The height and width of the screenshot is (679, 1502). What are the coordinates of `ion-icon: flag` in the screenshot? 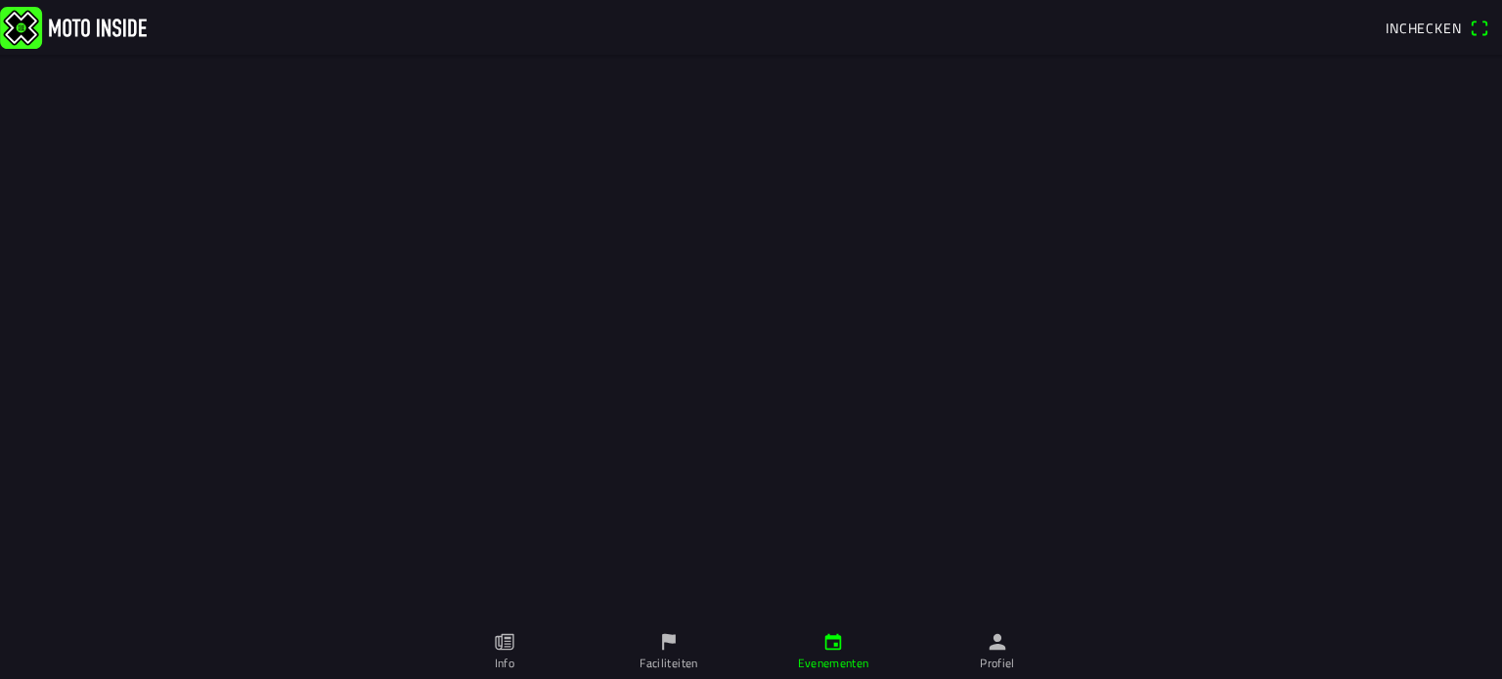 It's located at (669, 642).